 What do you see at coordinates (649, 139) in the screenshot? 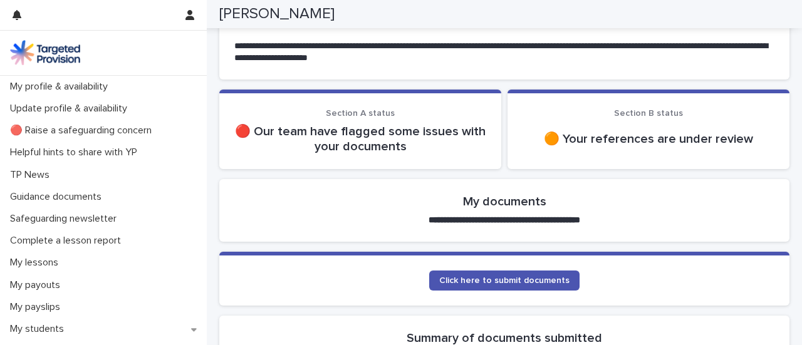
I see `p: 🟠 Your references are under review` at bounding box center [649, 139].